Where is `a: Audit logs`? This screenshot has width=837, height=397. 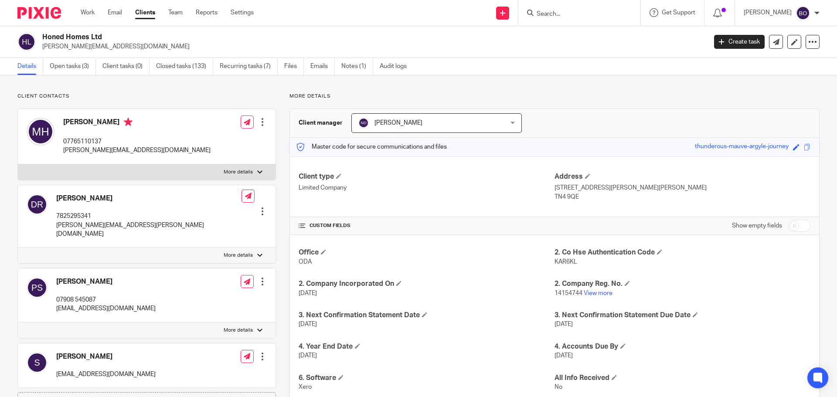 a: Audit logs is located at coordinates (396, 66).